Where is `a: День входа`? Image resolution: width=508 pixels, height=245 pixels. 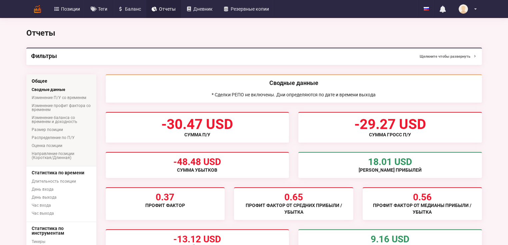
a: День входа is located at coordinates (61, 189).